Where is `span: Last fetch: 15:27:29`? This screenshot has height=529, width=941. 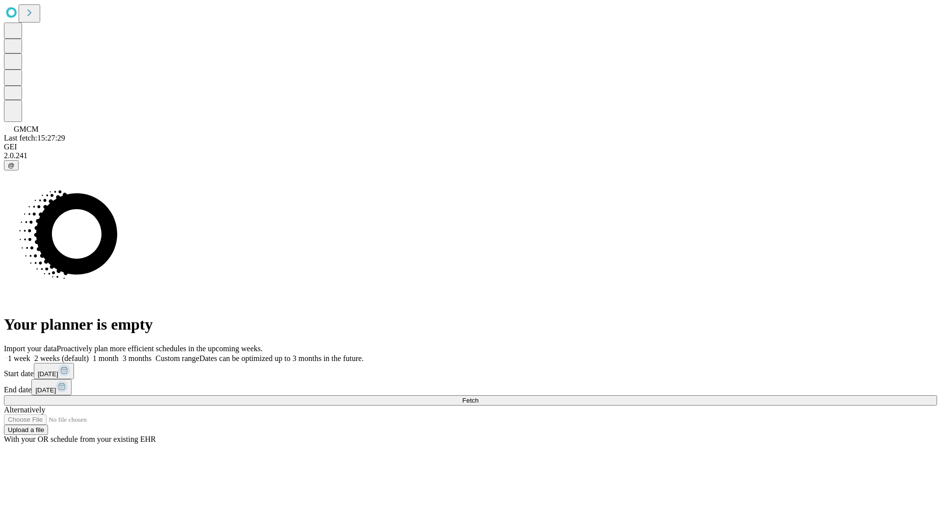 span: Last fetch: 15:27:29 is located at coordinates (34, 138).